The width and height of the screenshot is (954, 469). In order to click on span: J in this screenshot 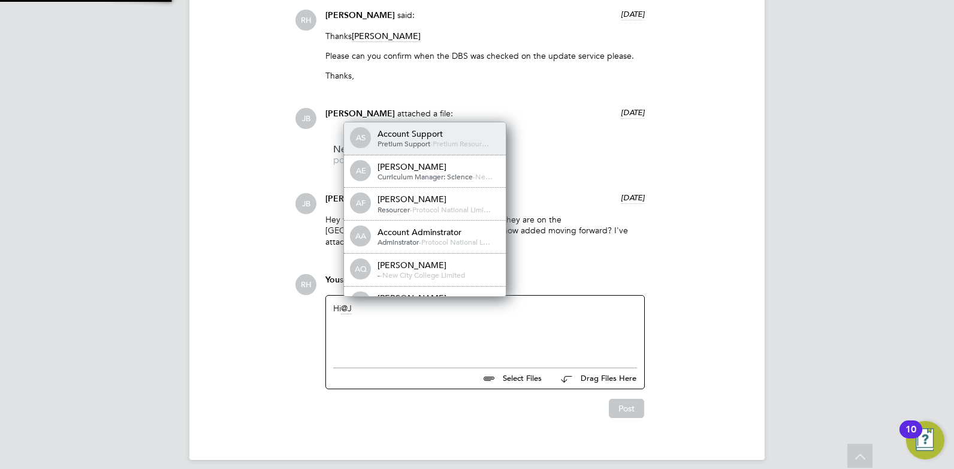, I will do `click(346, 308)`.